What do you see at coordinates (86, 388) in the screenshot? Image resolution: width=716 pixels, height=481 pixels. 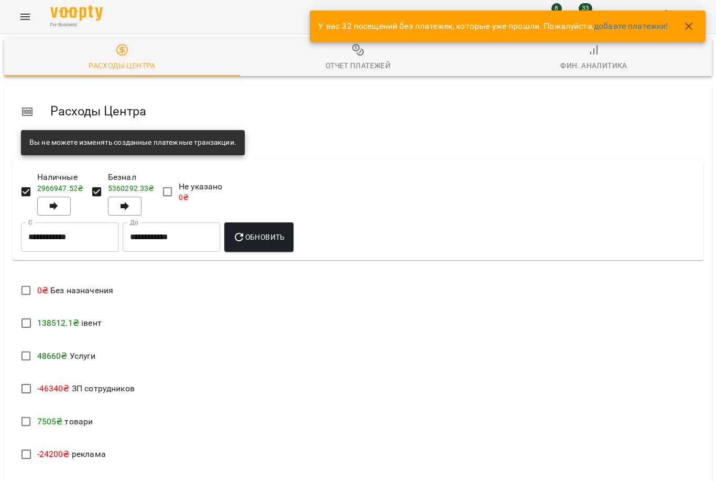 I see `span: ЗП сотрудников` at bounding box center [86, 388].